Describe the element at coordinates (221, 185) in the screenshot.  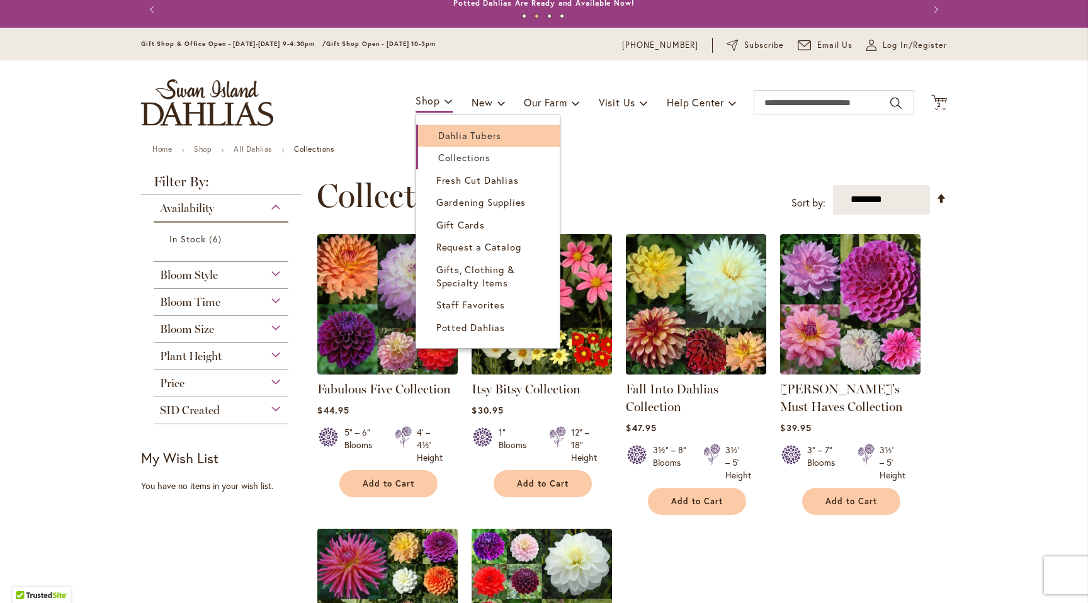
I see `strong: Filter By:` at that location.